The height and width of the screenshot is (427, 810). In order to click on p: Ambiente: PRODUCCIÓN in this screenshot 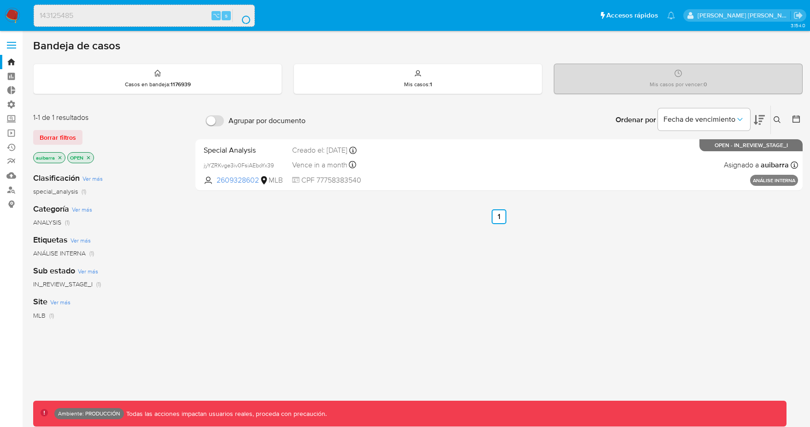, I will do `click(89, 413)`.